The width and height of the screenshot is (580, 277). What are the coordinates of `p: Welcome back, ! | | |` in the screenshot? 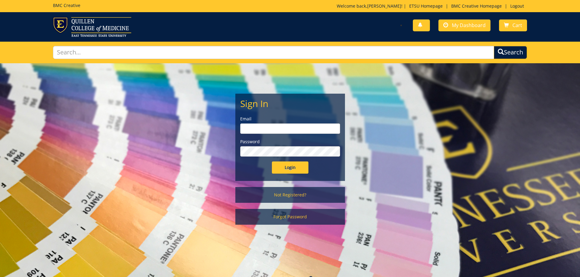 It's located at (432, 6).